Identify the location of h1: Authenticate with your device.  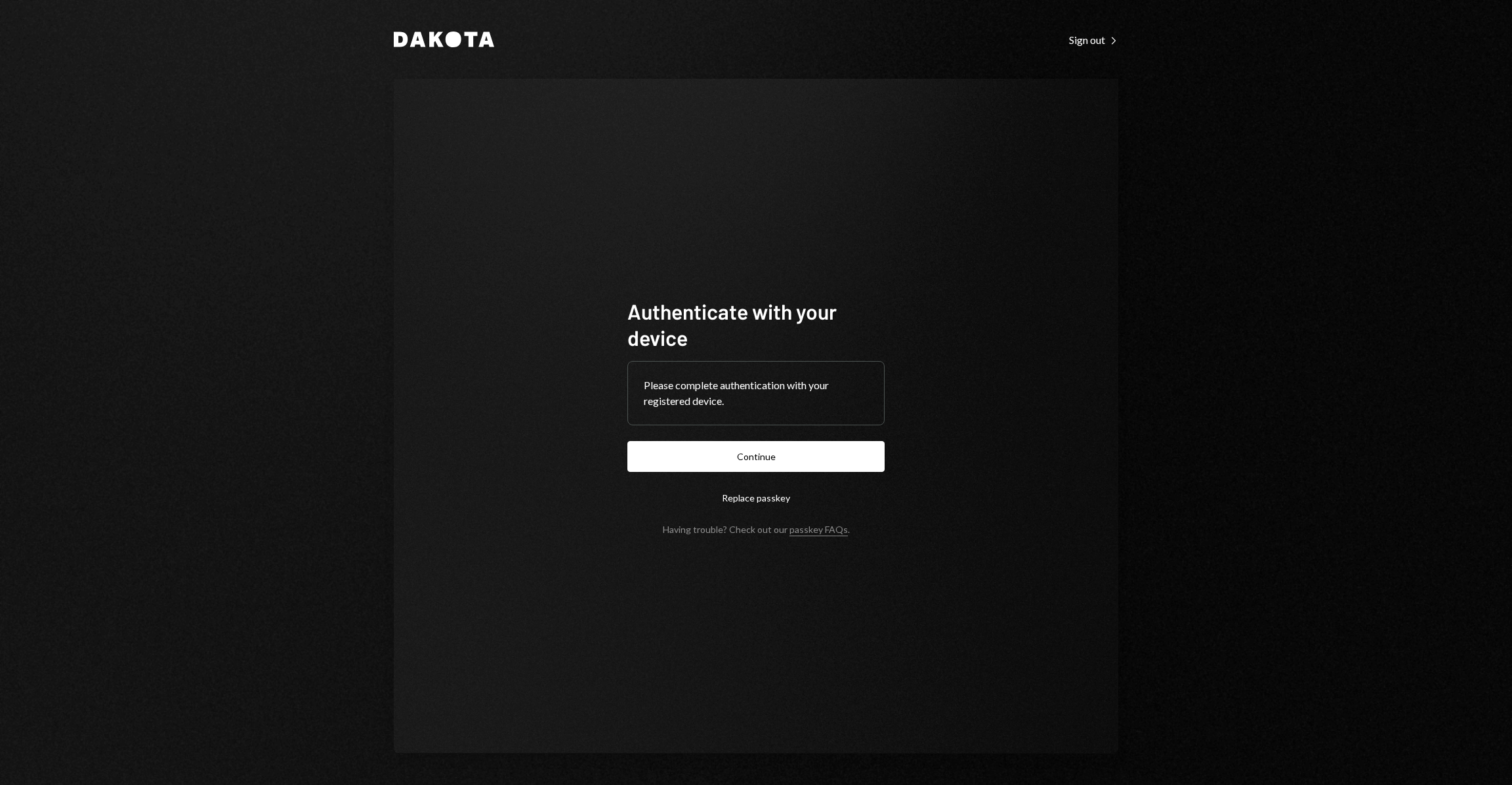
(756, 324).